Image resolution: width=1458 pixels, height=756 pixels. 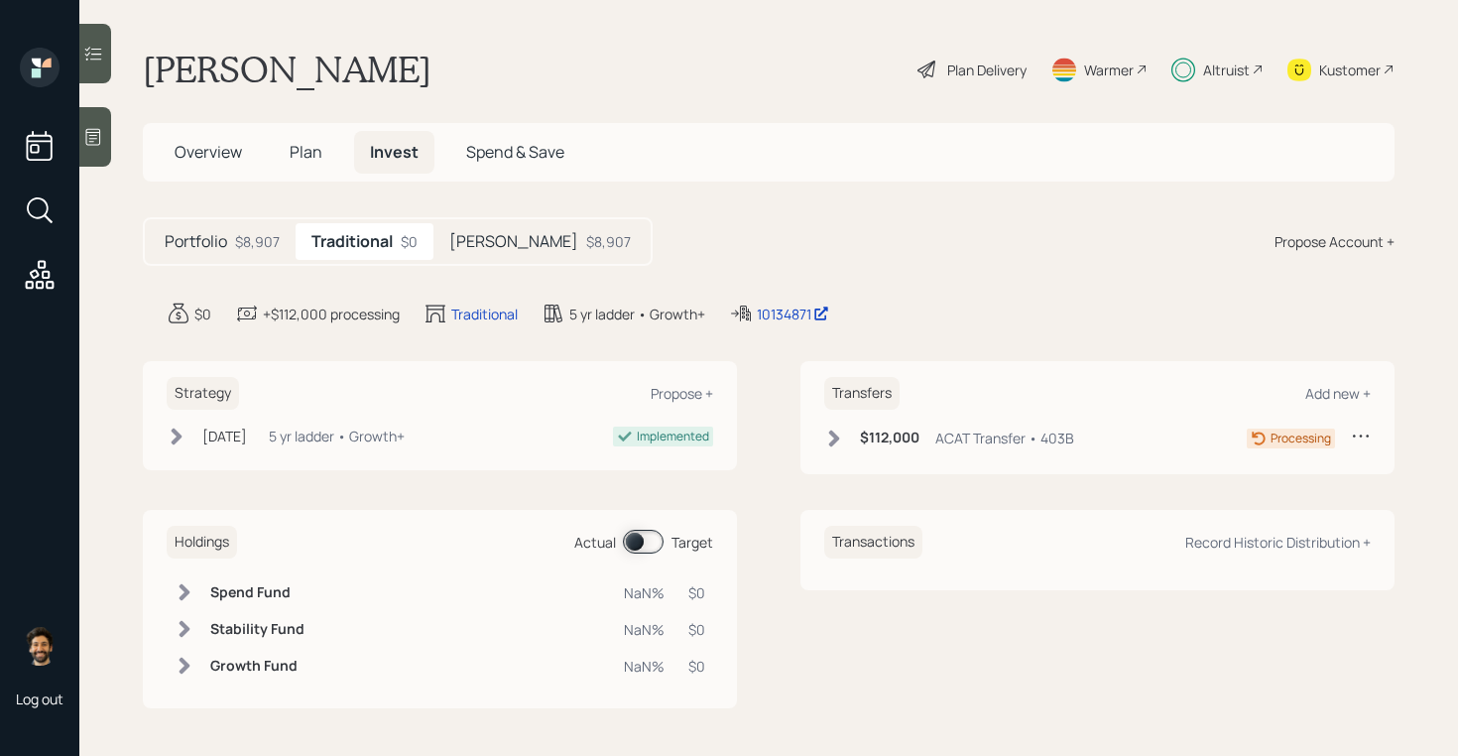 I want to click on div: Plan Delivery, so click(x=987, y=69).